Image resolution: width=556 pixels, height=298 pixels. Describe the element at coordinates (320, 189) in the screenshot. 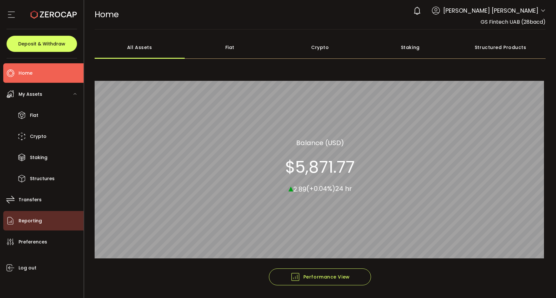

I see `span: (+0.04%)` at that location.